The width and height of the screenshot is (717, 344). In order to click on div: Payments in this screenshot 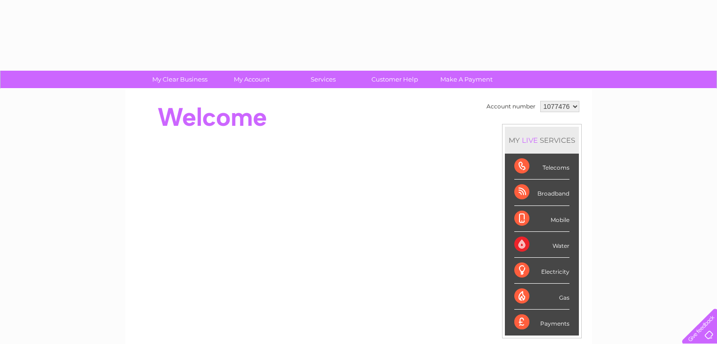, I will do `click(542, 322)`.